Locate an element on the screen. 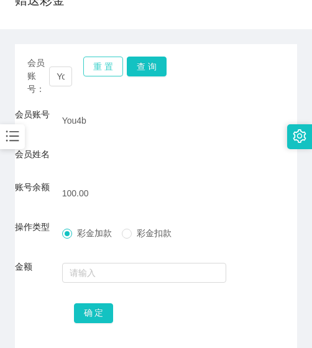 Image resolution: width=312 pixels, height=348 pixels. label: 金额 is located at coordinates (24, 267).